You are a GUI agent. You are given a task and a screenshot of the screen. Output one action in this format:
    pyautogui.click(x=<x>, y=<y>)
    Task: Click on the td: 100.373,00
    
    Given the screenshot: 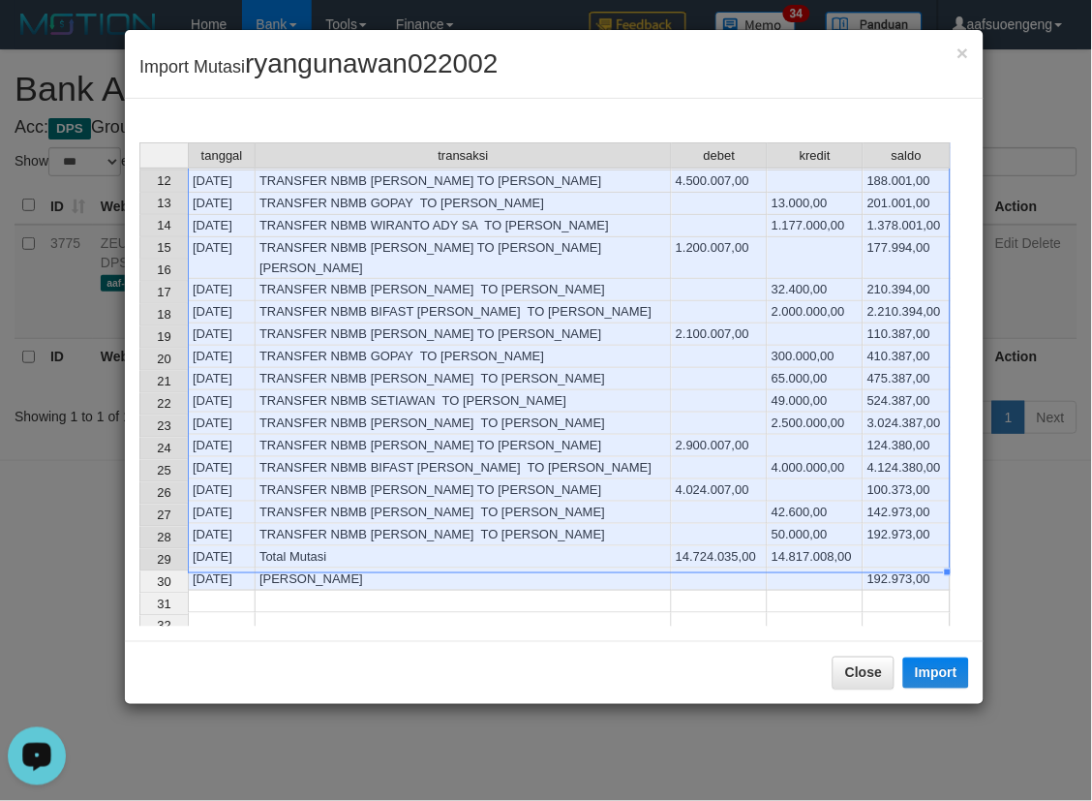 What is the action you would take?
    pyautogui.click(x=907, y=490)
    